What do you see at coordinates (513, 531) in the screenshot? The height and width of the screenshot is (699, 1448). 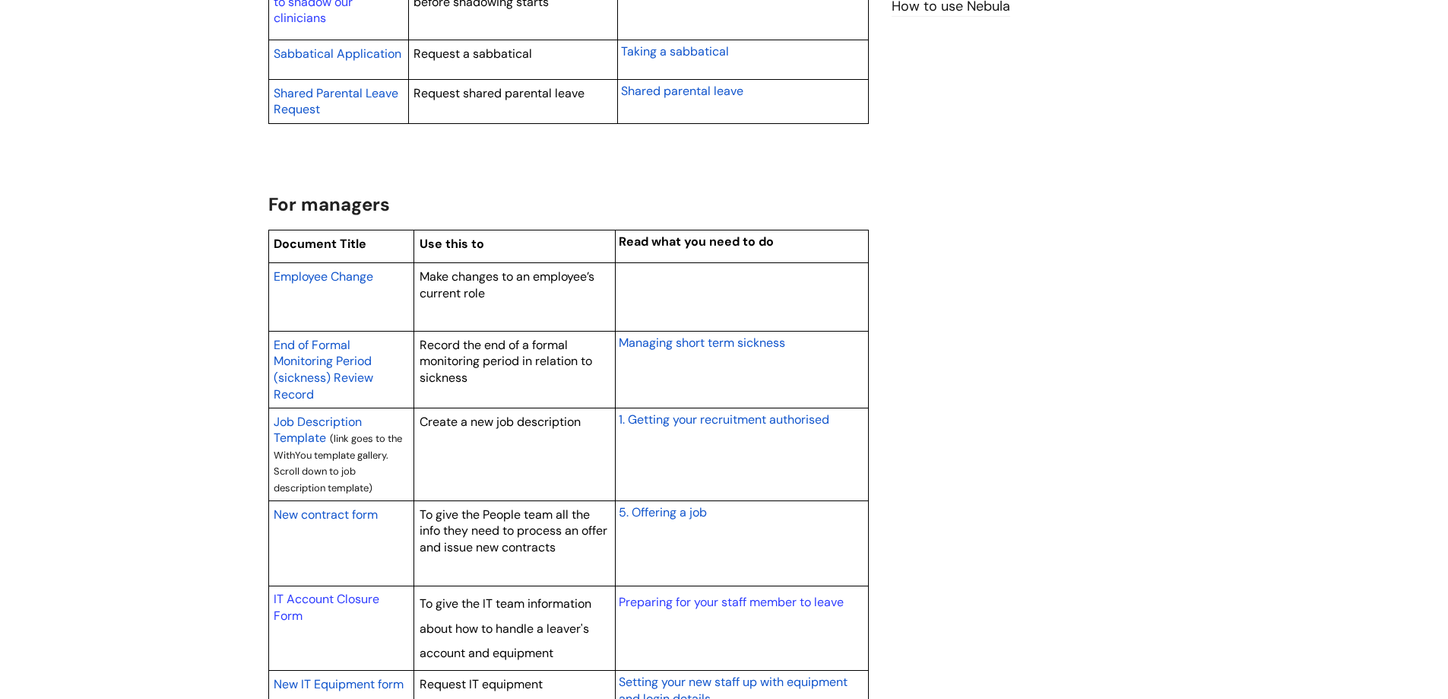 I see `span: To give the People team all the info they need to process an offer and issue new contracts` at bounding box center [513, 531].